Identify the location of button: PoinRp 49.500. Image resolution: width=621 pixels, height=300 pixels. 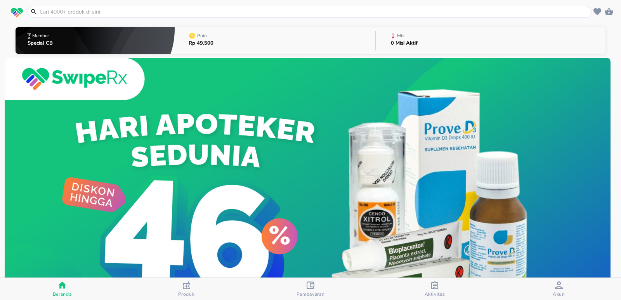
(275, 40).